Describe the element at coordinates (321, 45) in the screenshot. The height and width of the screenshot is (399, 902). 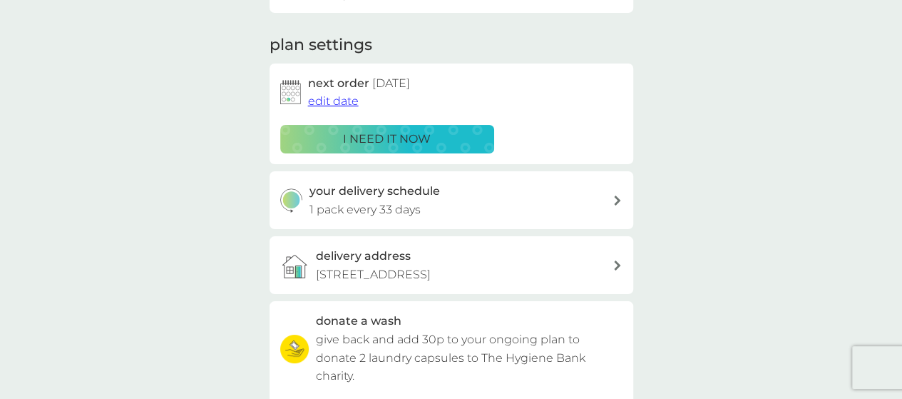
I see `h2: plan settings` at that location.